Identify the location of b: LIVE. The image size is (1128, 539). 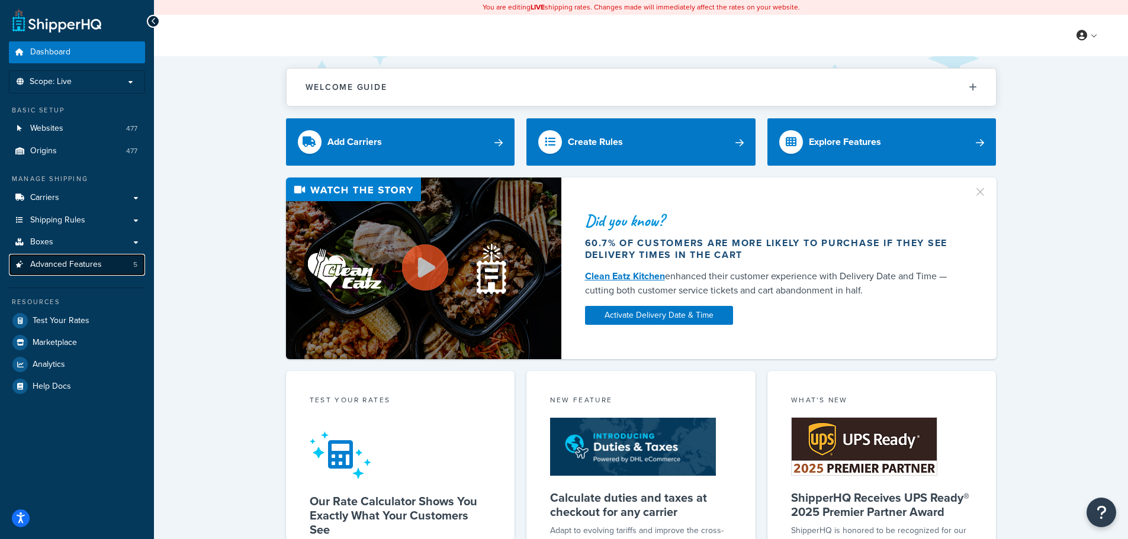
(537, 7).